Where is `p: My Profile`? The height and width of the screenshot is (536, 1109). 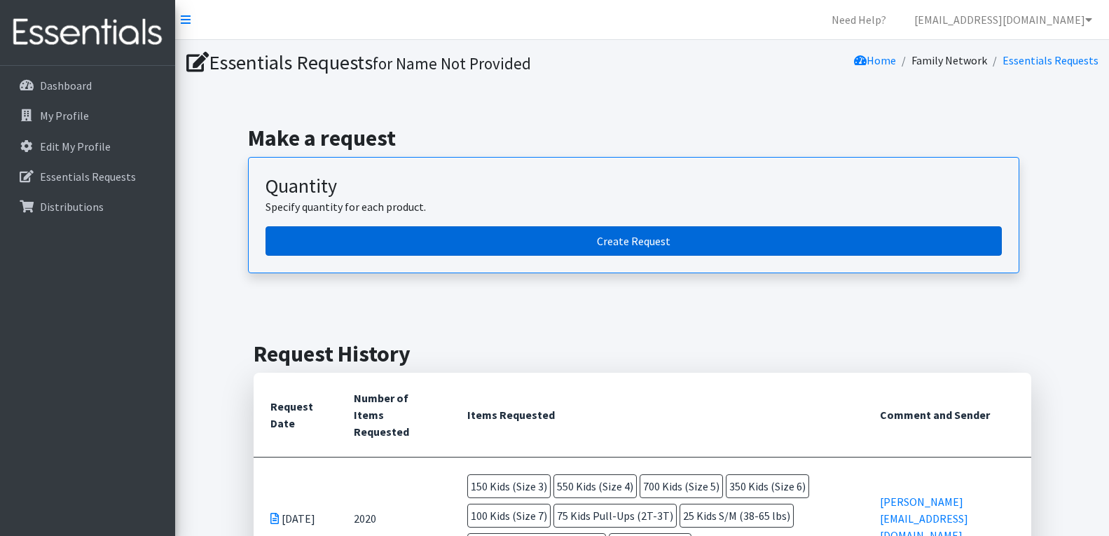 p: My Profile is located at coordinates (64, 116).